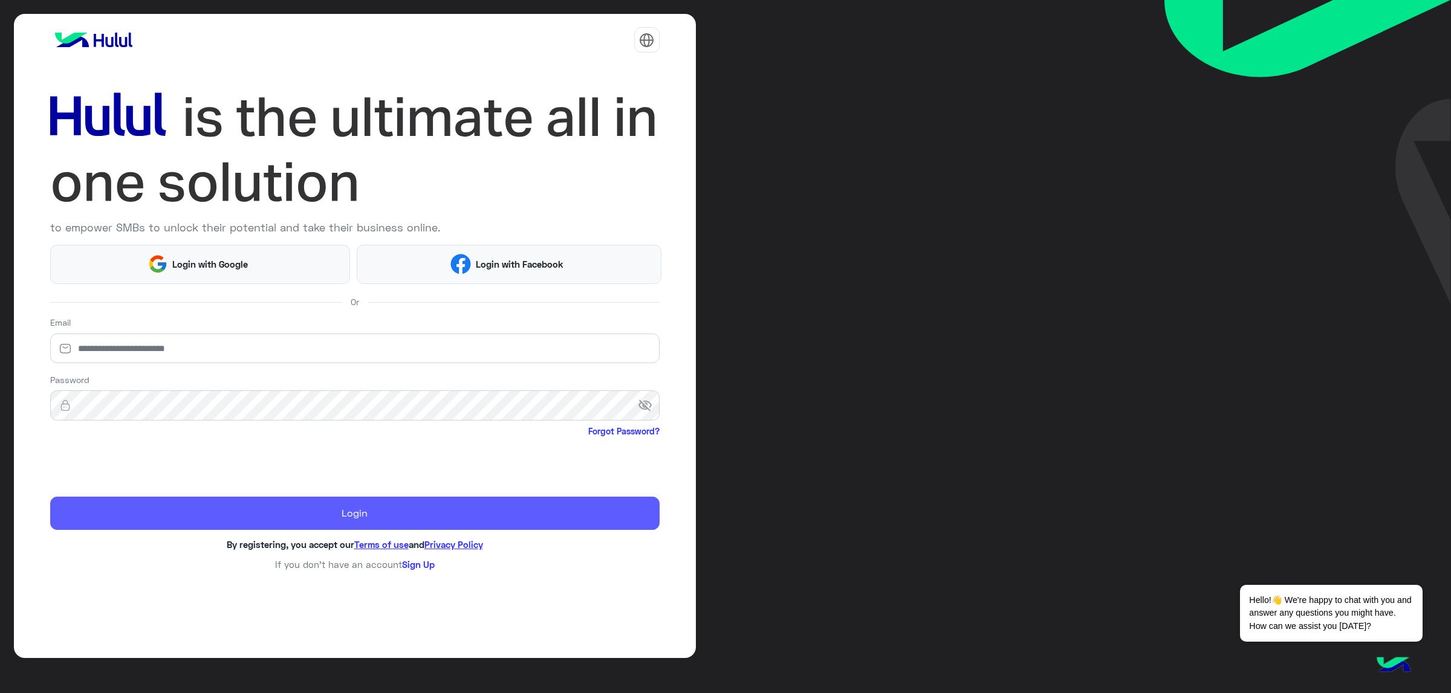 This screenshot has height=693, width=1451. Describe the element at coordinates (355, 565) in the screenshot. I see `h6: If you don’t have an account` at that location.